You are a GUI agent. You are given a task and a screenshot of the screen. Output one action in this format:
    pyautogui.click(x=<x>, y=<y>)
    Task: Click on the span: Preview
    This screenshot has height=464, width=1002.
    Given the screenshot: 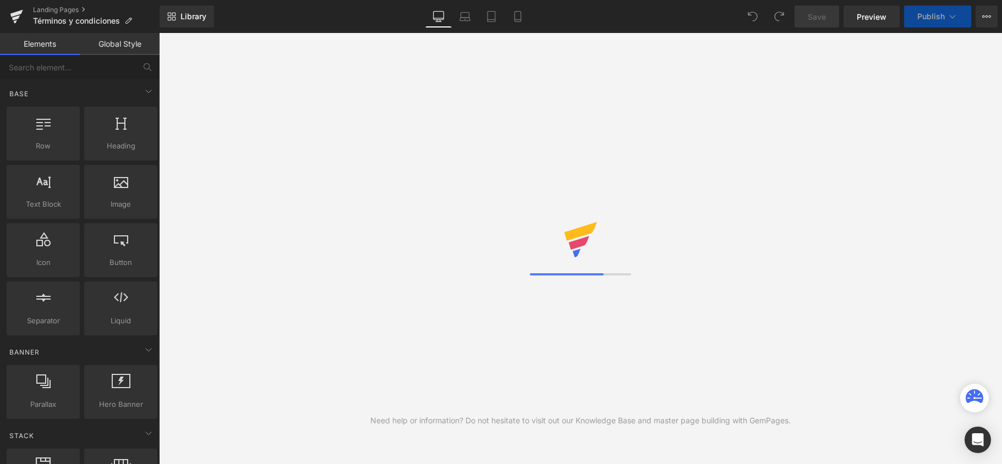 What is the action you would take?
    pyautogui.click(x=872, y=17)
    